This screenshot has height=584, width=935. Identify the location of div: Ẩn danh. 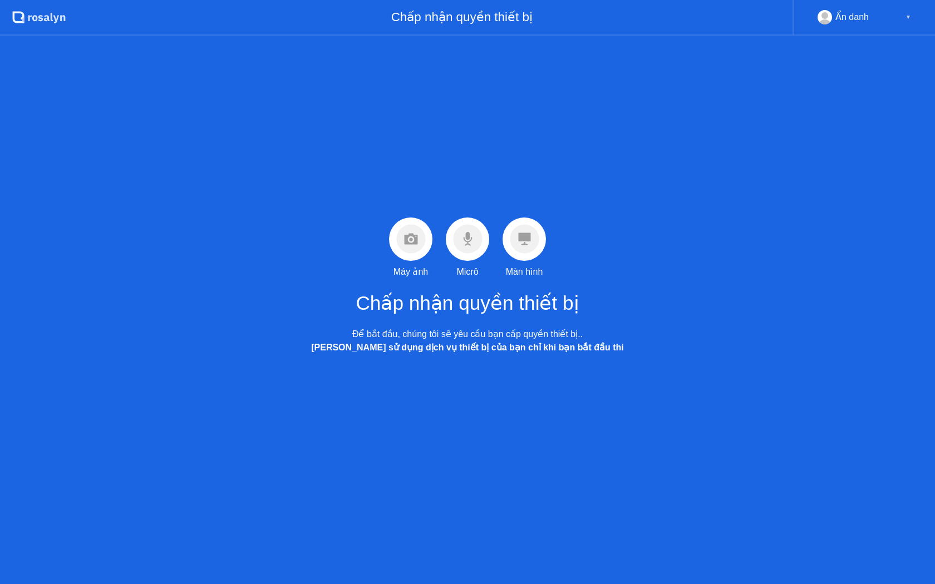
(852, 17).